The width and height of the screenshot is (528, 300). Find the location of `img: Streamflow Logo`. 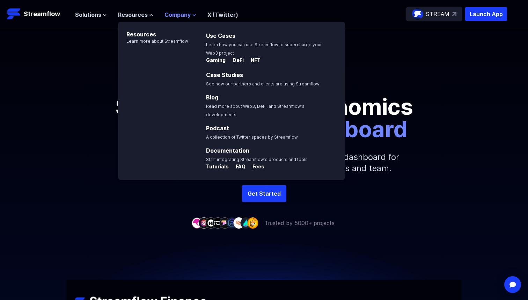

img: Streamflow Logo is located at coordinates (14, 14).